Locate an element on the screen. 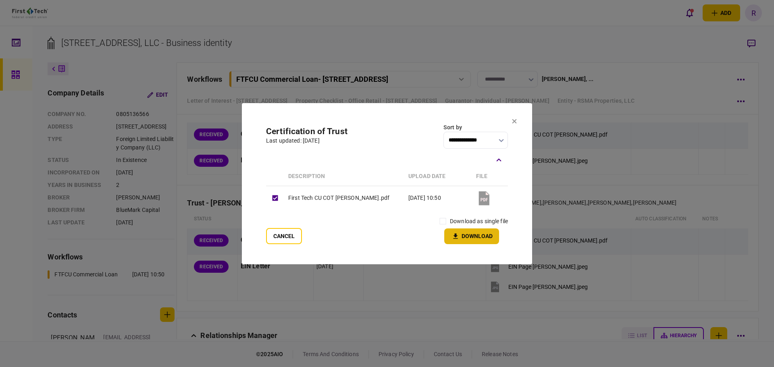 The width and height of the screenshot is (774, 367). th: file is located at coordinates (490, 176).